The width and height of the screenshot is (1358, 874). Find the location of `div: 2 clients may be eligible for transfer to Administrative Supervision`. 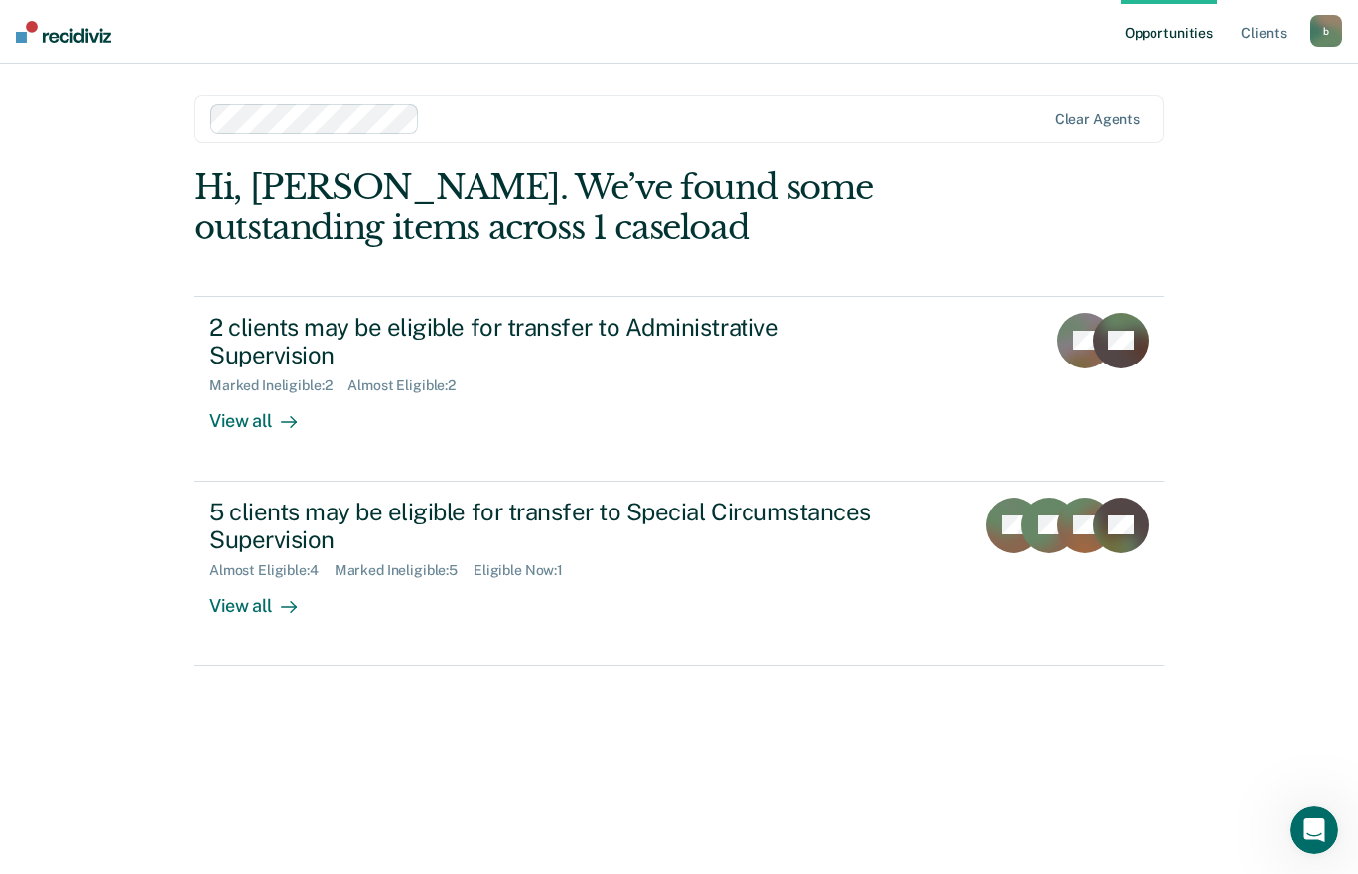

div: 2 clients may be eligible for transfer to Administrative Supervision is located at coordinates (558, 342).